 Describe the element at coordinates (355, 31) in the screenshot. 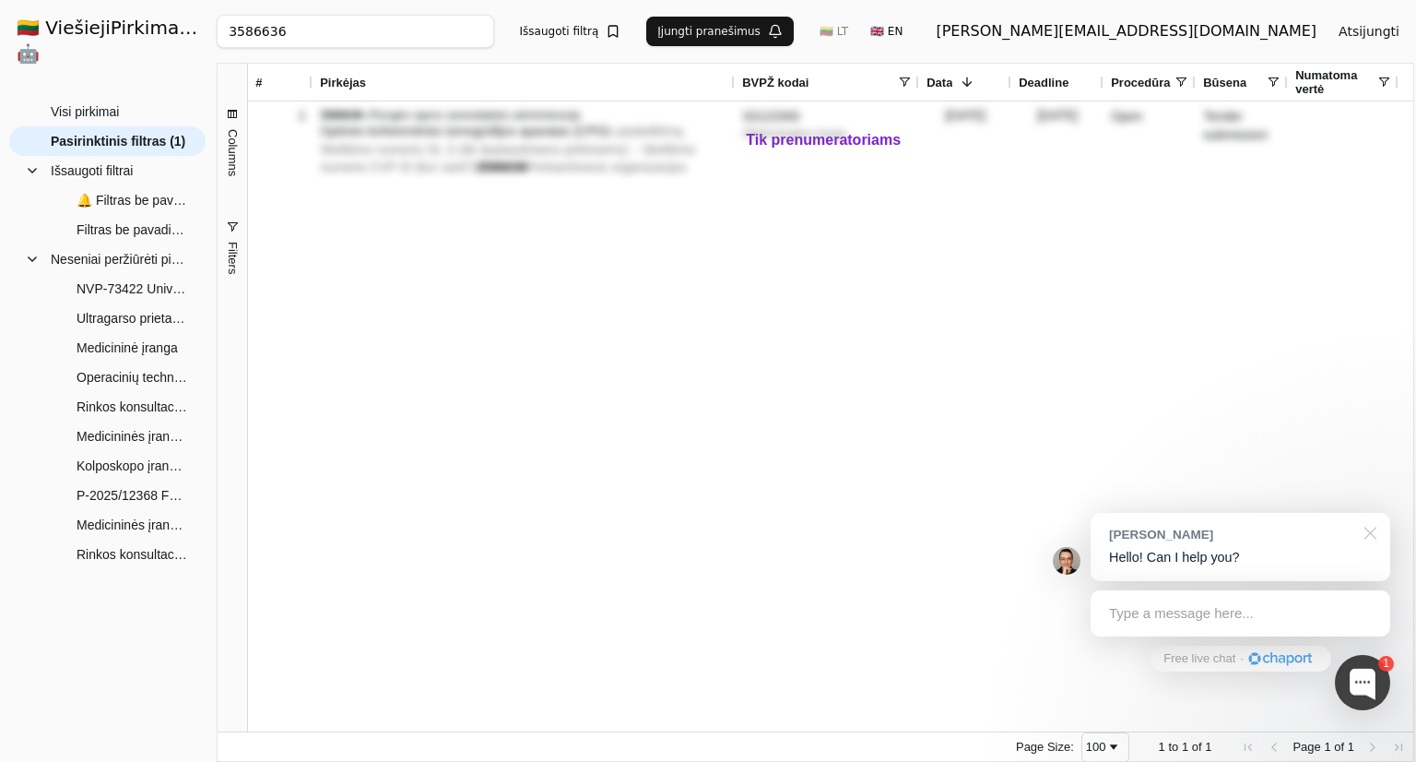

I see `input: Greita paieška...` at that location.